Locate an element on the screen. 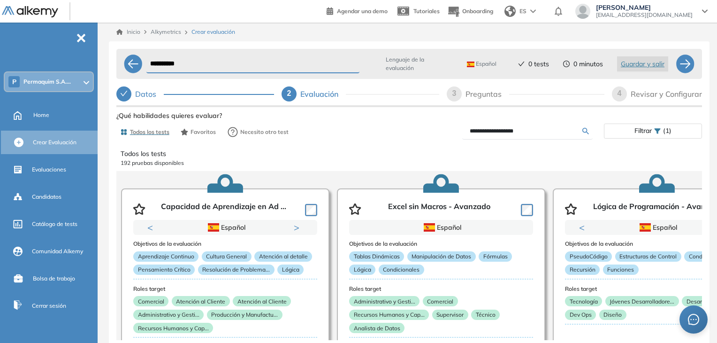 The height and width of the screenshot is (343, 717). span: Cerrar sesión is located at coordinates (49, 306).